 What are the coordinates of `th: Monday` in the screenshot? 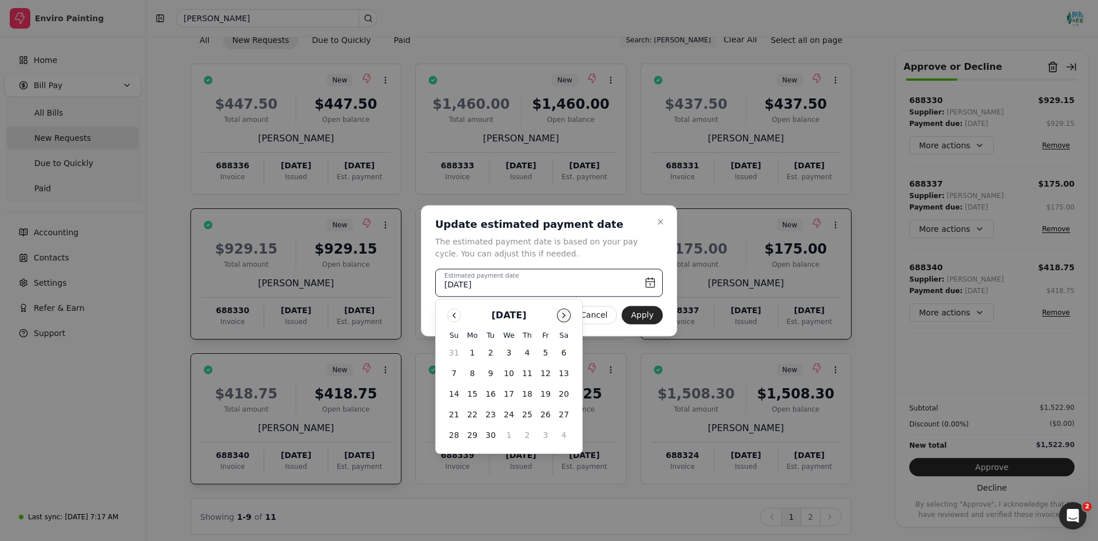 It's located at (472, 335).